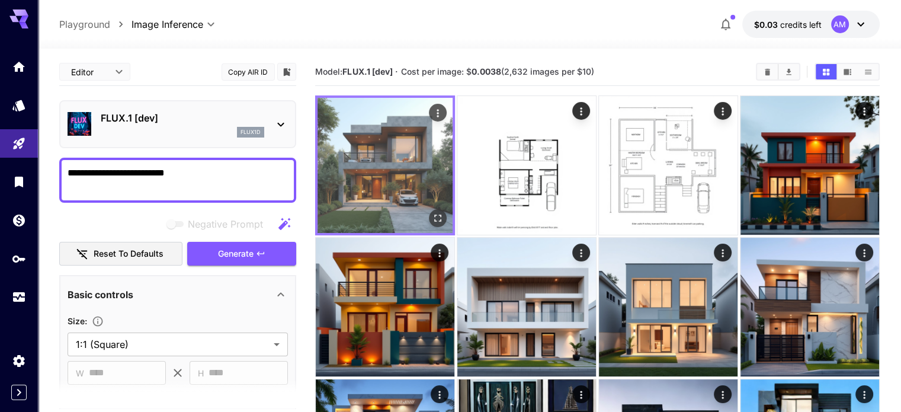 The height and width of the screenshot is (412, 901). What do you see at coordinates (167, 24) in the screenshot?
I see `span: Image Inference` at bounding box center [167, 24].